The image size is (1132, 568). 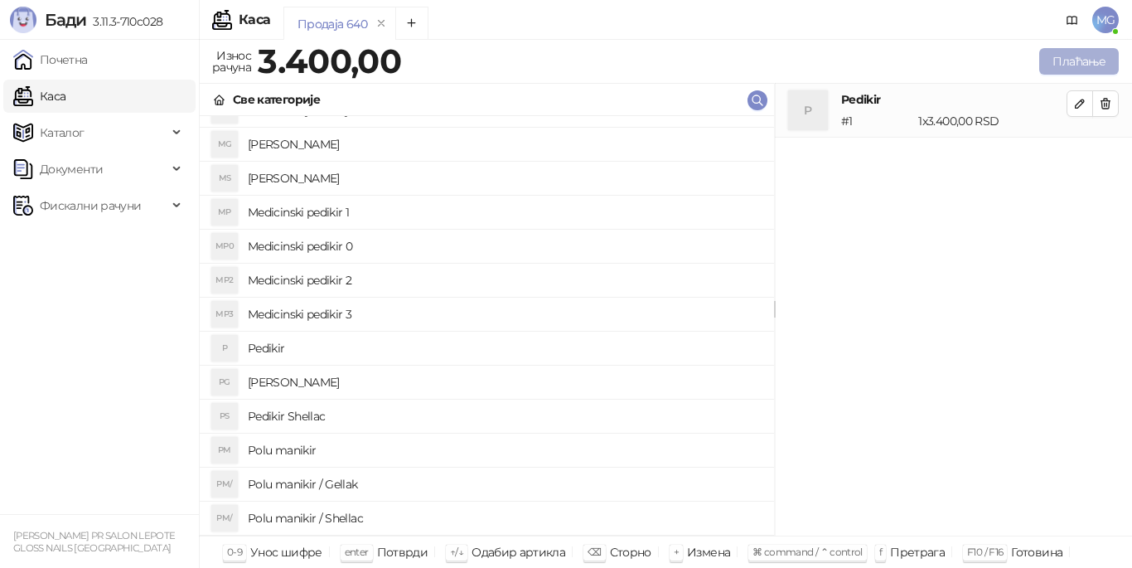 I want to click on h4: Medicinski pedikir 0, so click(x=504, y=246).